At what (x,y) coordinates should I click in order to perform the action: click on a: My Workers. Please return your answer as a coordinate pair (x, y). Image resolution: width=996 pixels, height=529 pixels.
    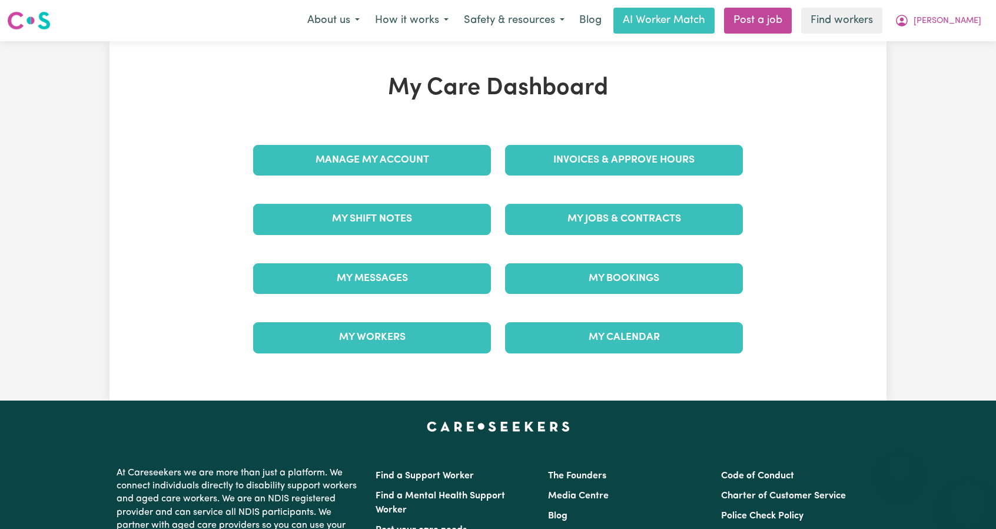
    Looking at the image, I should click on (372, 337).